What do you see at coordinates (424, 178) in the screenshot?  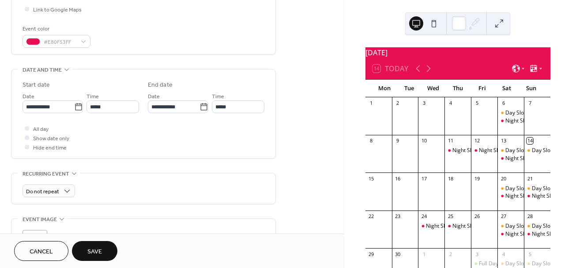 I see `div: 17` at bounding box center [424, 178].